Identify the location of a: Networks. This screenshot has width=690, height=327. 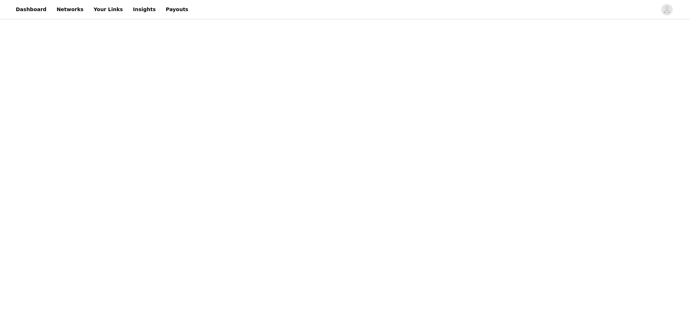
(70, 9).